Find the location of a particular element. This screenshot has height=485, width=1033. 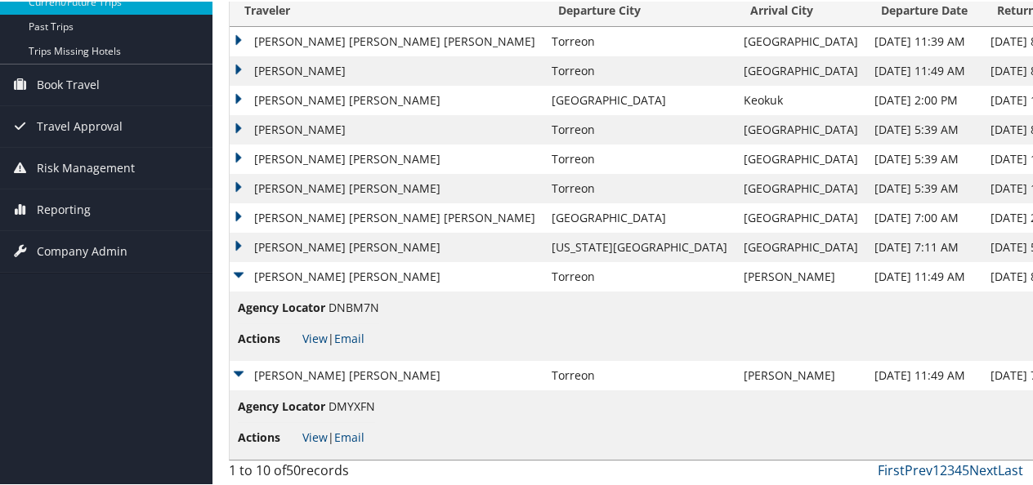

a: Prev is located at coordinates (918, 469).